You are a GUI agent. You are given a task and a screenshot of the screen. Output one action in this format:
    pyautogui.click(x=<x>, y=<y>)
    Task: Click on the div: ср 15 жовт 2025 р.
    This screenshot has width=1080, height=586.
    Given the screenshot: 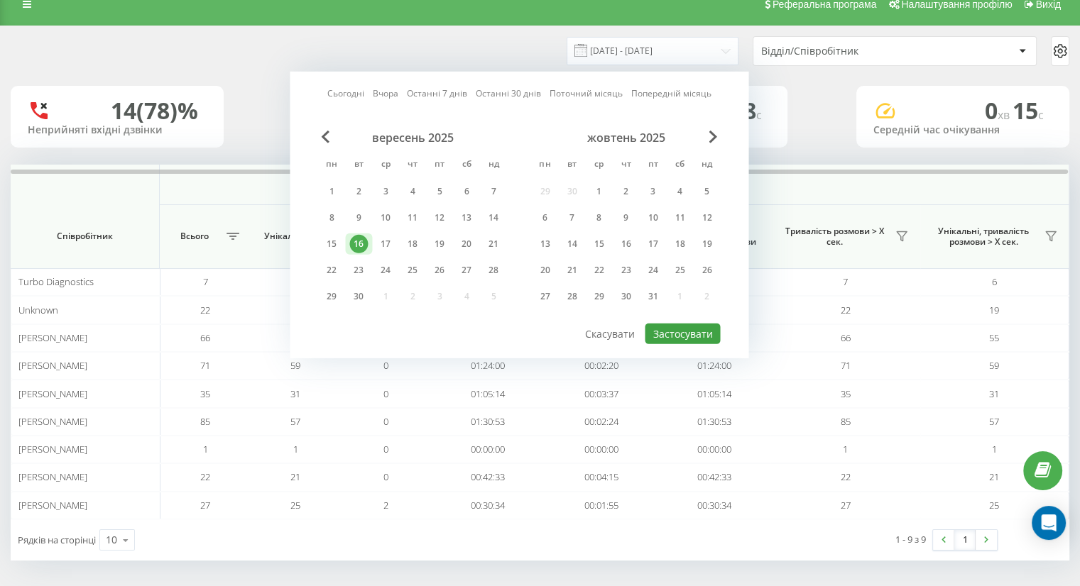 What is the action you would take?
    pyautogui.click(x=598, y=244)
    